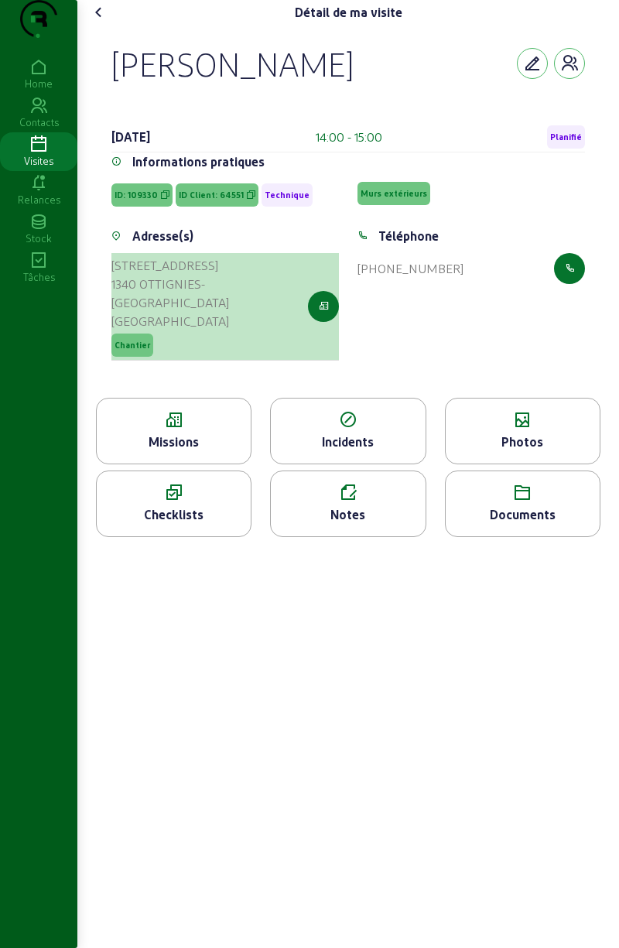 The image size is (619, 948). Describe the element at coordinates (162, 236) in the screenshot. I see `div: Adresse(s)` at that location.